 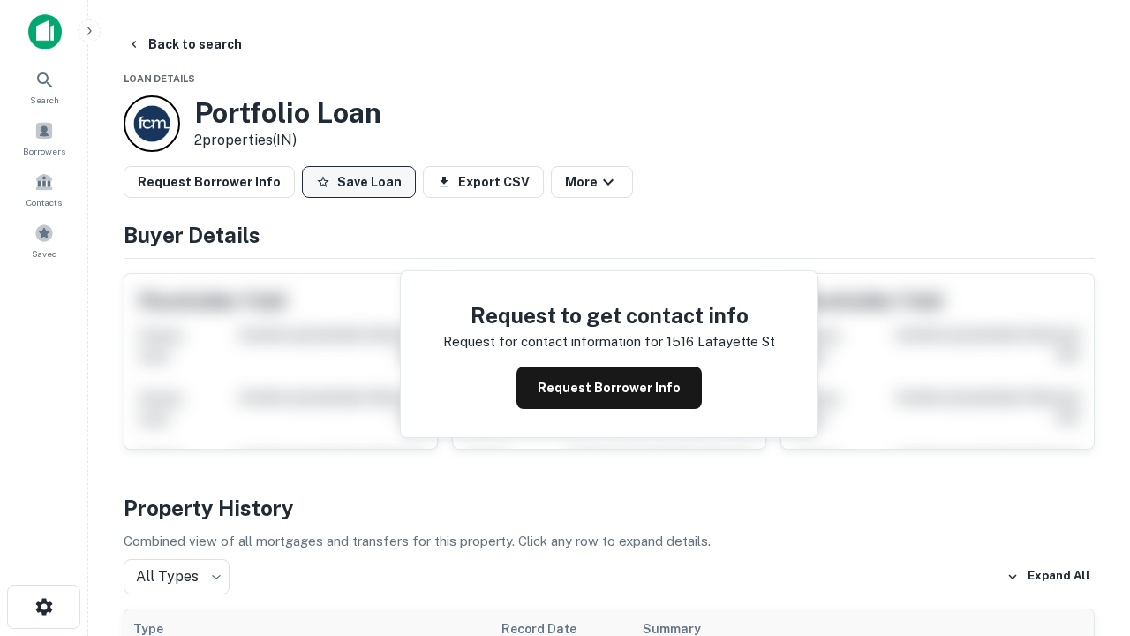 I want to click on button: Save Loan, so click(x=358, y=182).